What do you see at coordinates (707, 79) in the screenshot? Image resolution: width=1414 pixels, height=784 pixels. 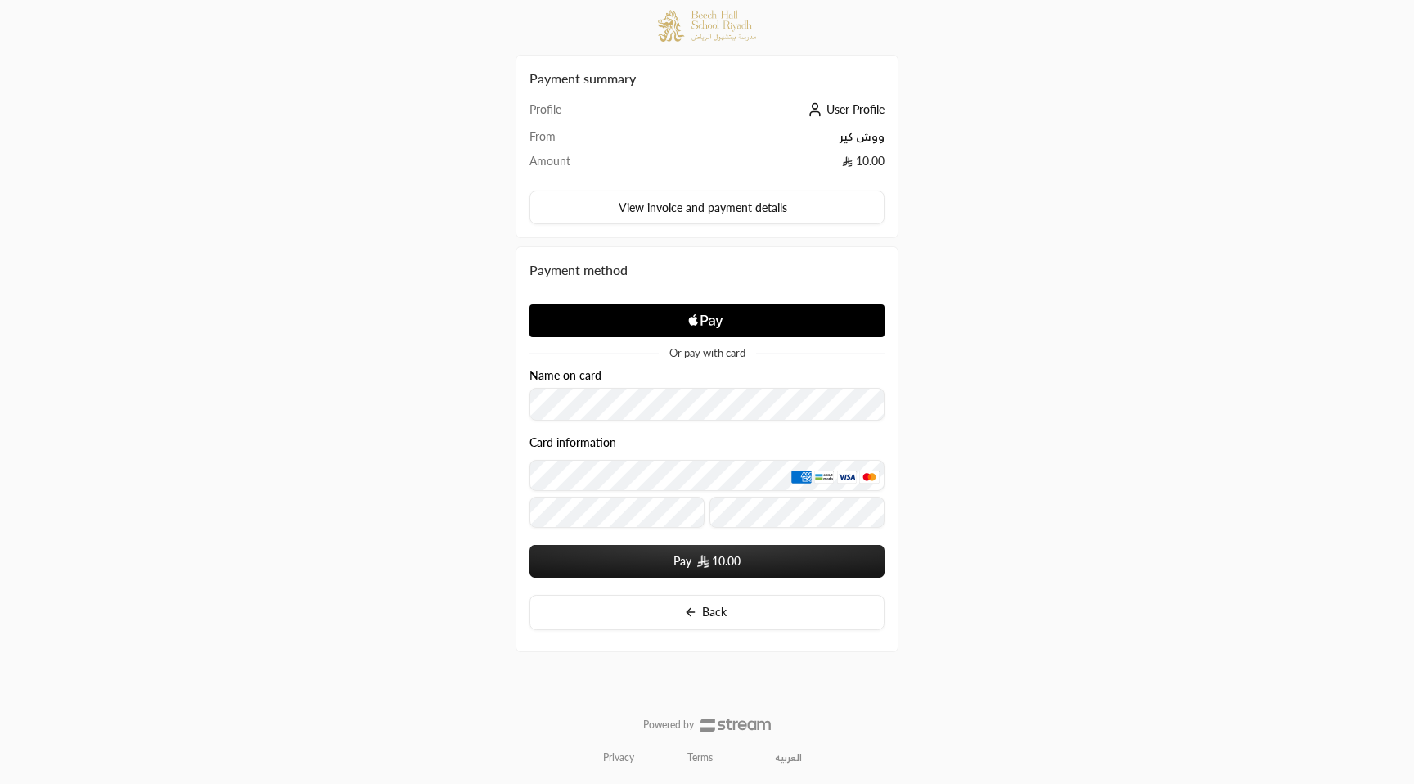 I see `h2: Payment summary` at bounding box center [707, 79].